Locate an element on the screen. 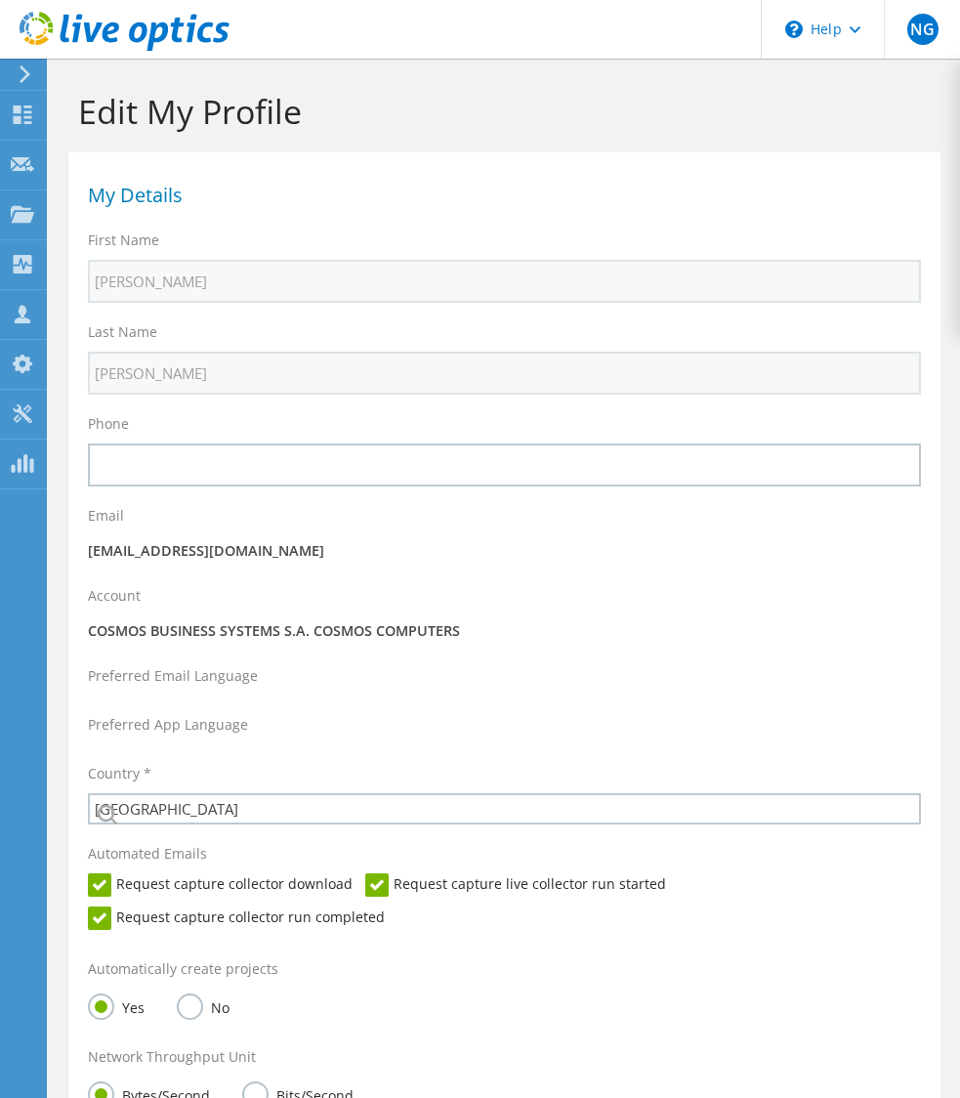 Image resolution: width=960 pixels, height=1098 pixels. label: Country * is located at coordinates (119, 774).